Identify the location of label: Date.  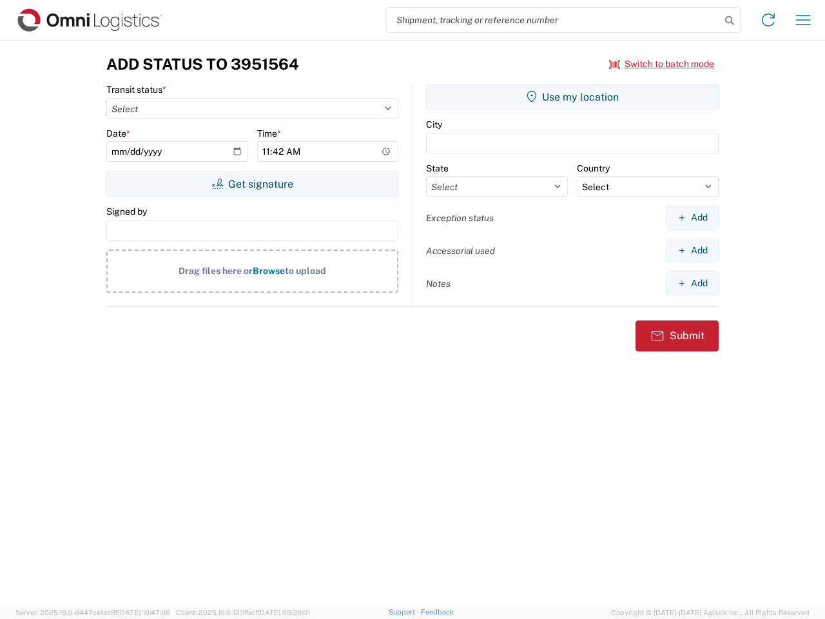
(118, 133).